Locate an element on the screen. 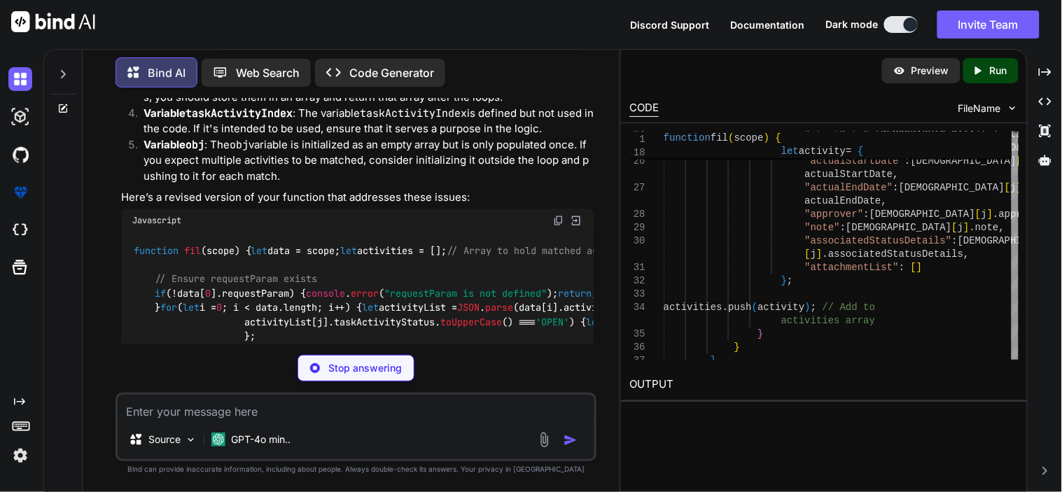  span: approver is located at coordinates (1022, 214).